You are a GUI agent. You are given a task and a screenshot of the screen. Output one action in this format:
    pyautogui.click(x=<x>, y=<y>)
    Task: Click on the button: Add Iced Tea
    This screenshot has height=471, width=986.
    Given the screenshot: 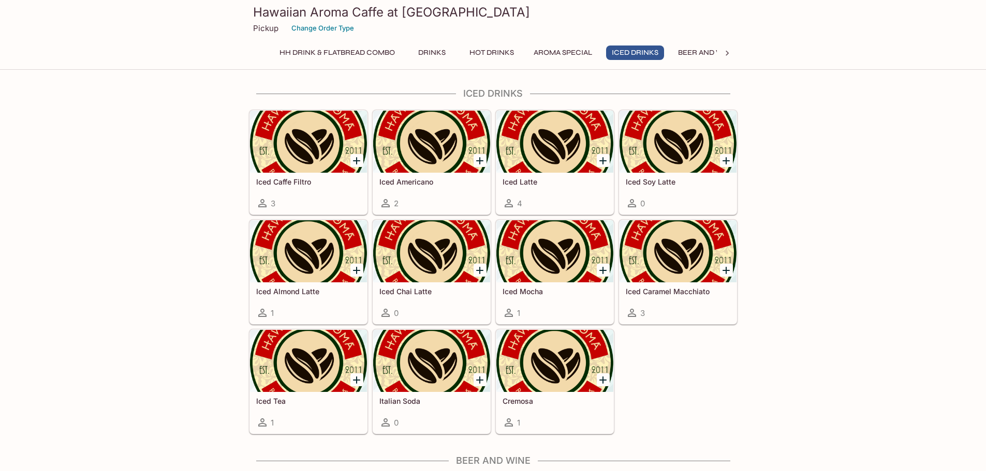 What is the action you would take?
    pyautogui.click(x=356, y=380)
    